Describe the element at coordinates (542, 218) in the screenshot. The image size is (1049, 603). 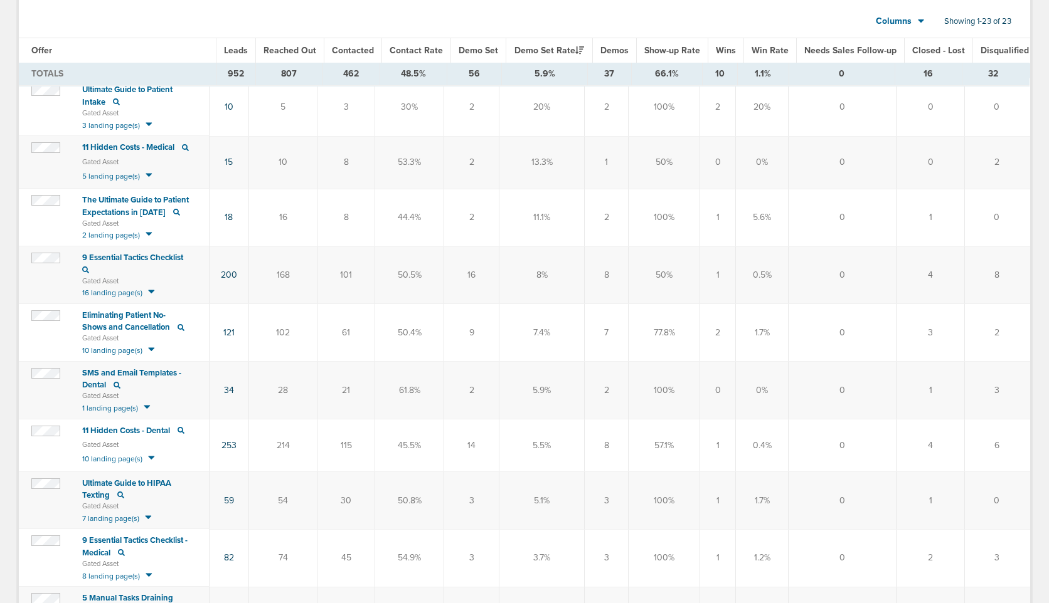
I see `td: 11.1%` at that location.